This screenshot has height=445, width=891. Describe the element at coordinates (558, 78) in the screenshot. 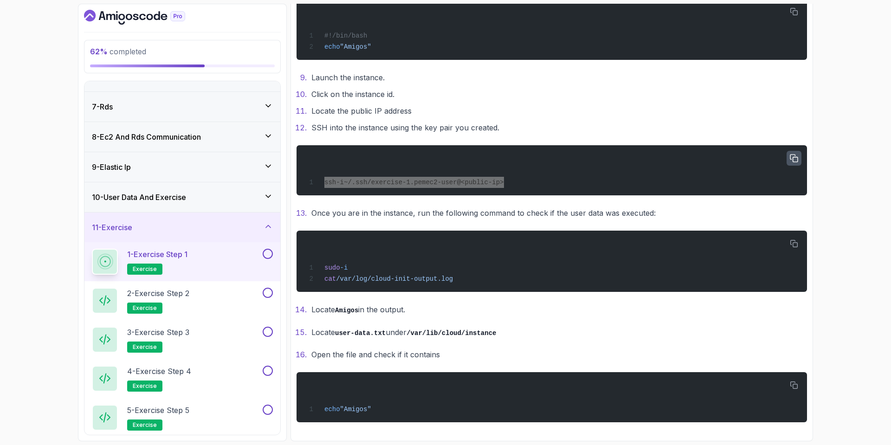

I see `li: Launch the instance.` at that location.